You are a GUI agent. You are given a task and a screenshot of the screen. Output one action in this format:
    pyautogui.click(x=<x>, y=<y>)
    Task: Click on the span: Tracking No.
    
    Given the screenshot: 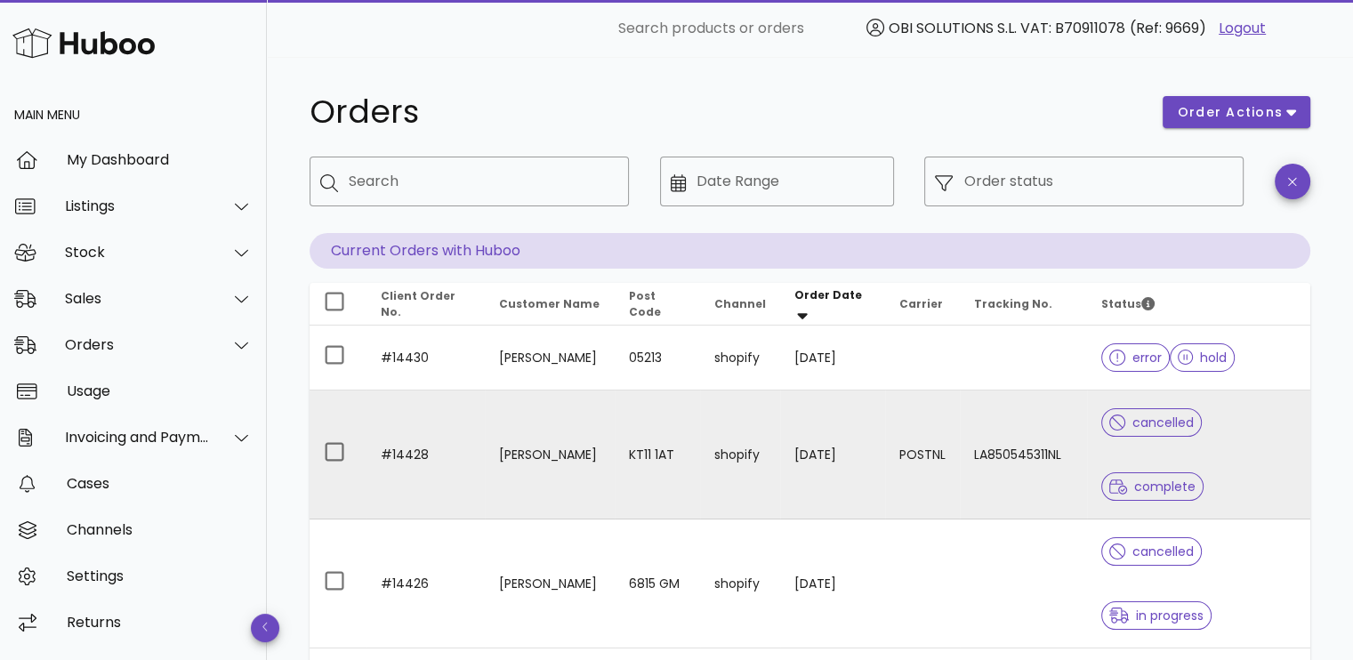 What is the action you would take?
    pyautogui.click(x=1013, y=303)
    